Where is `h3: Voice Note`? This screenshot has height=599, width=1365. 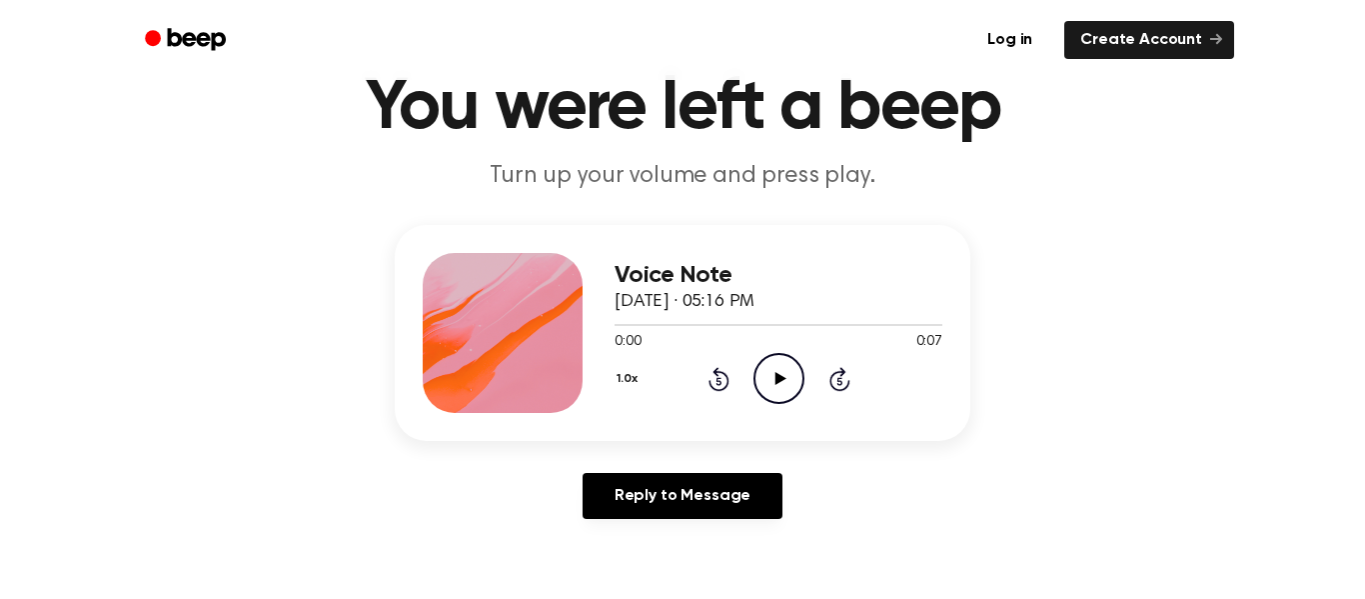 h3: Voice Note is located at coordinates (779, 275).